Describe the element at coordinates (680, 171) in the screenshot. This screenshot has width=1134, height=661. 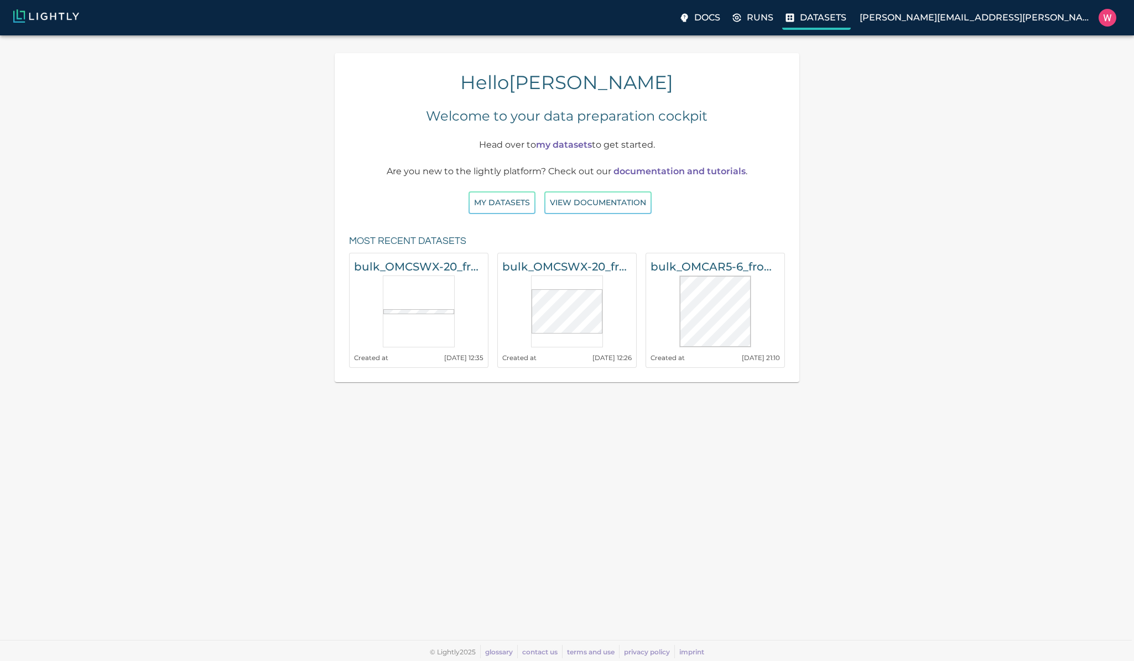
I see `a: documentation and tutorials` at that location.